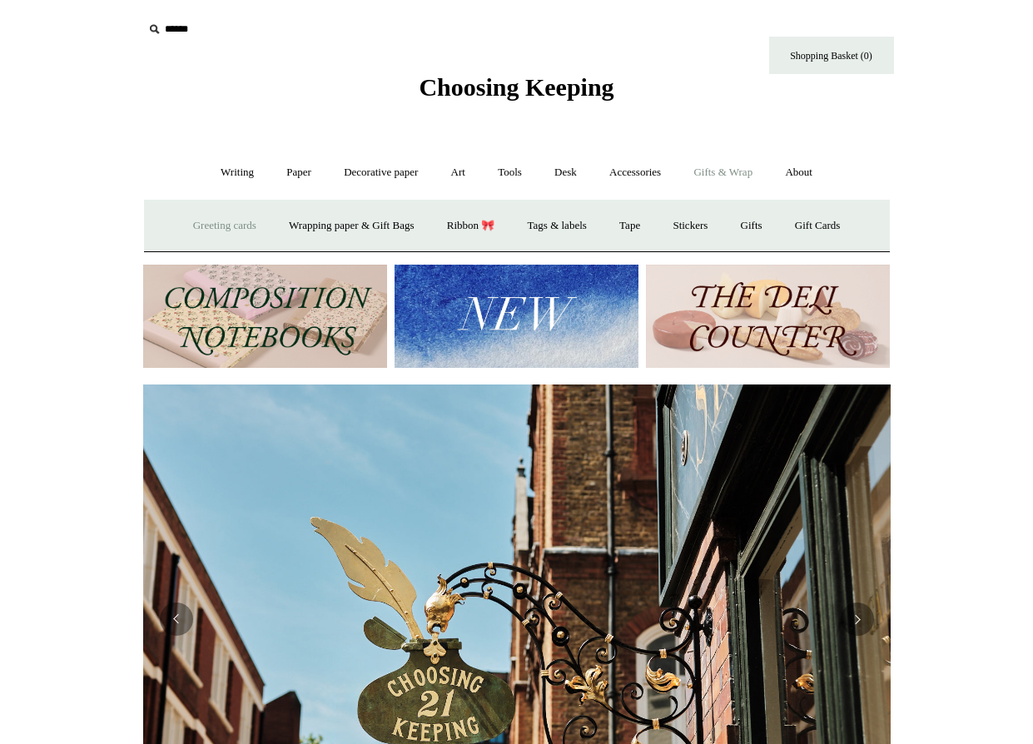 This screenshot has height=744, width=1033. Describe the element at coordinates (471, 226) in the screenshot. I see `a: Ribbon 🎀` at that location.